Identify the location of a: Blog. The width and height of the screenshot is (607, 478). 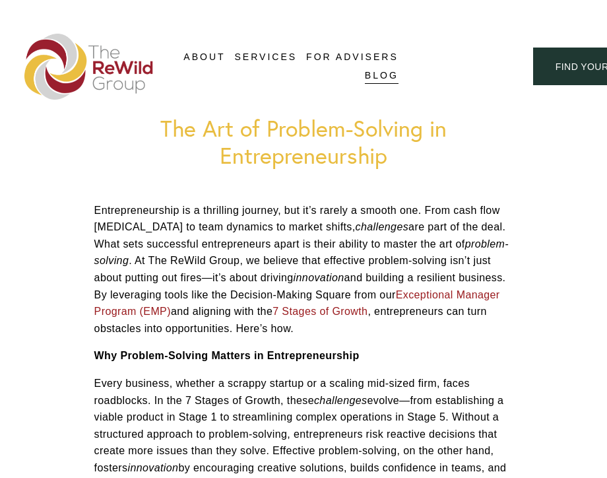
(381, 76).